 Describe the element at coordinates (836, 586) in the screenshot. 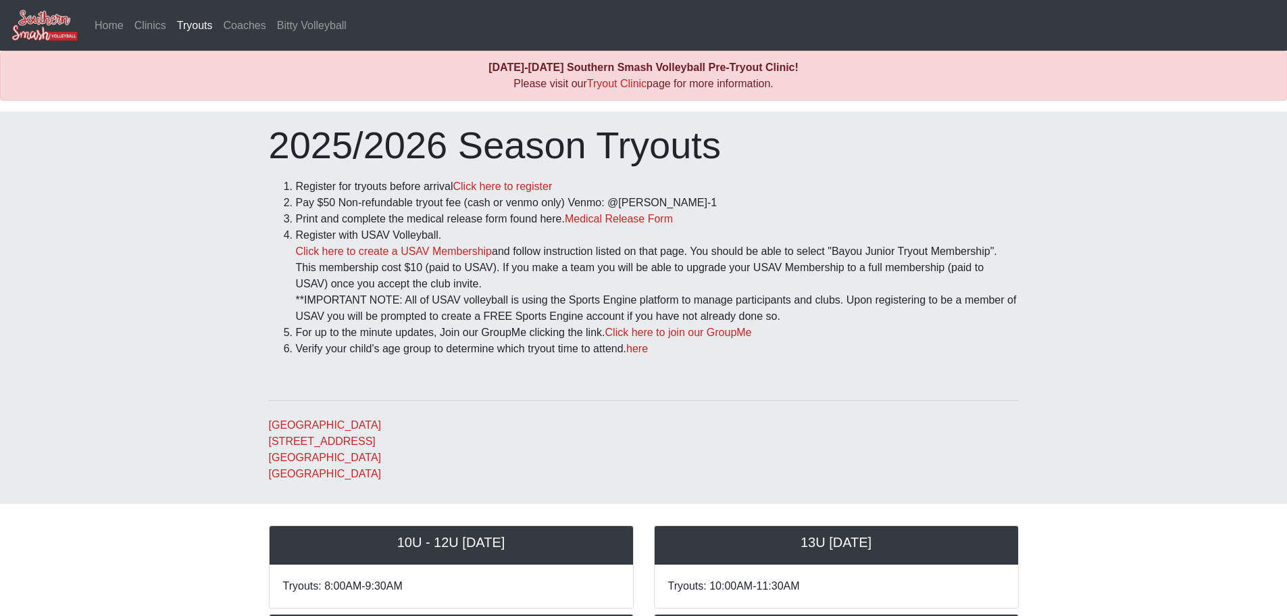

I see `p: Tryouts: 10:00AM-11:30AM` at that location.